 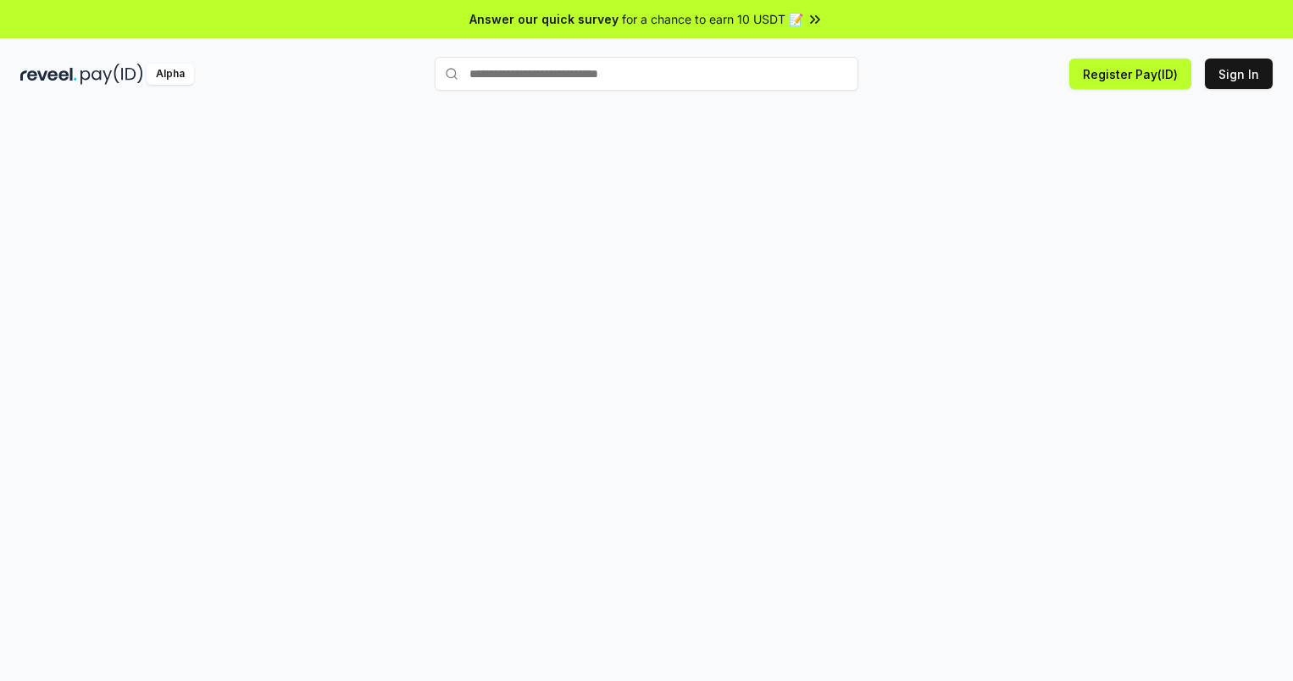 I want to click on button: Register Pay(ID), so click(x=1131, y=74).